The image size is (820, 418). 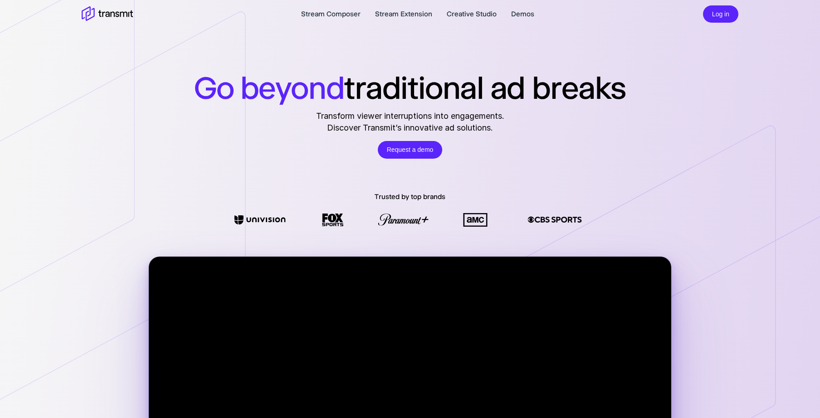 I want to click on a: Stream Extension, so click(x=404, y=14).